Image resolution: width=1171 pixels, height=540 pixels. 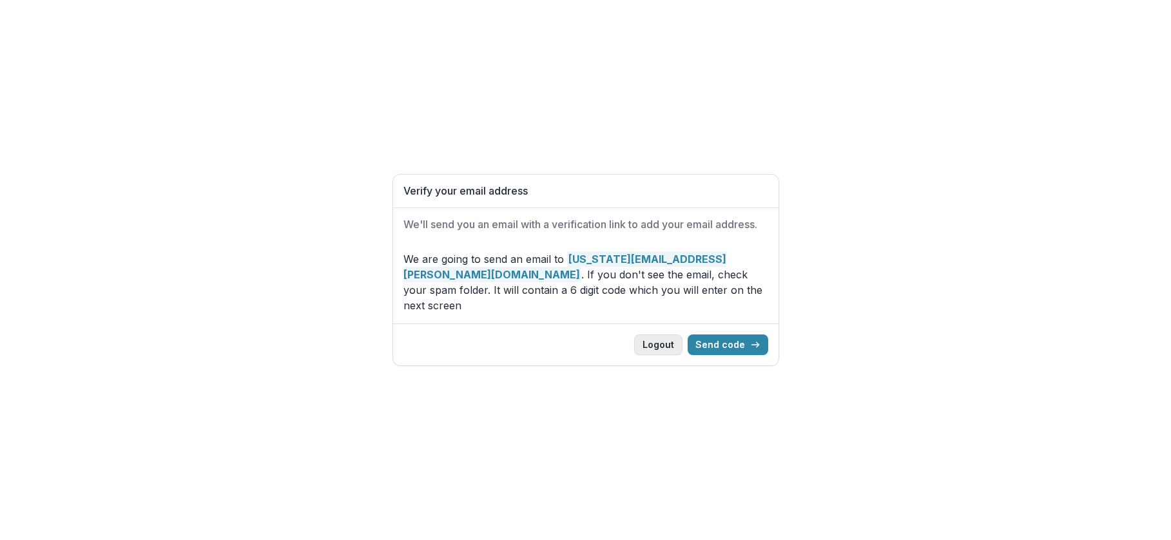 I want to click on h1: Verify your email address, so click(x=586, y=191).